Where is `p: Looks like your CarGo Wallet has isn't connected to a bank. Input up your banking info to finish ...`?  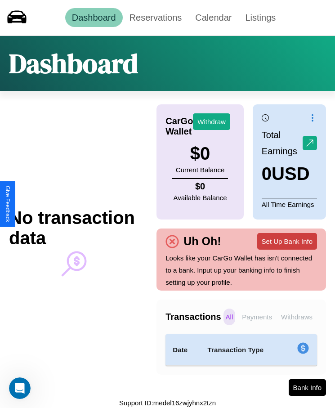
p: Looks like your CarGo Wallet has isn't connected to a bank. Input up your banking info to finish ... is located at coordinates (241, 270).